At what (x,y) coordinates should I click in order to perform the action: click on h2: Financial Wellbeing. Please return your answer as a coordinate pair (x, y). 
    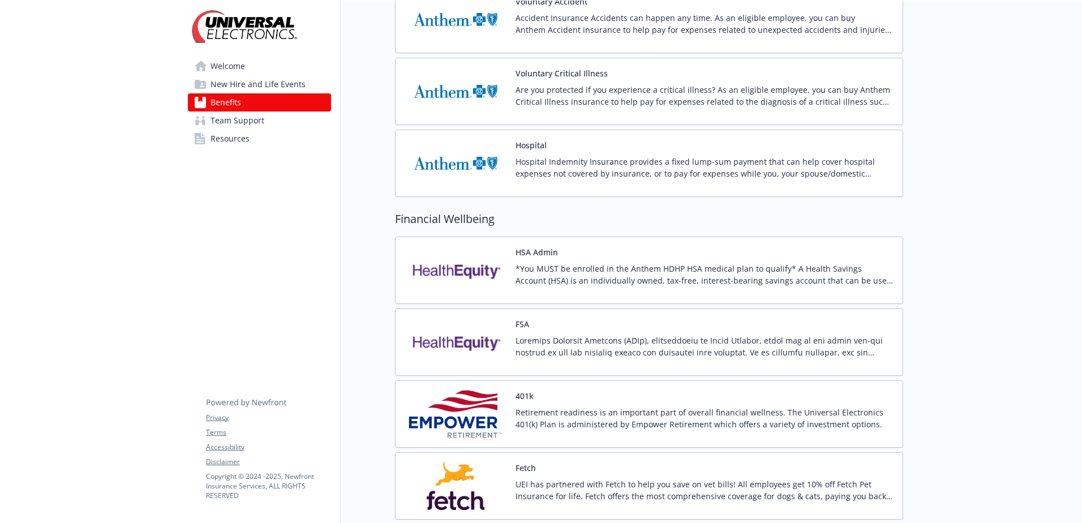
    Looking at the image, I should click on (649, 219).